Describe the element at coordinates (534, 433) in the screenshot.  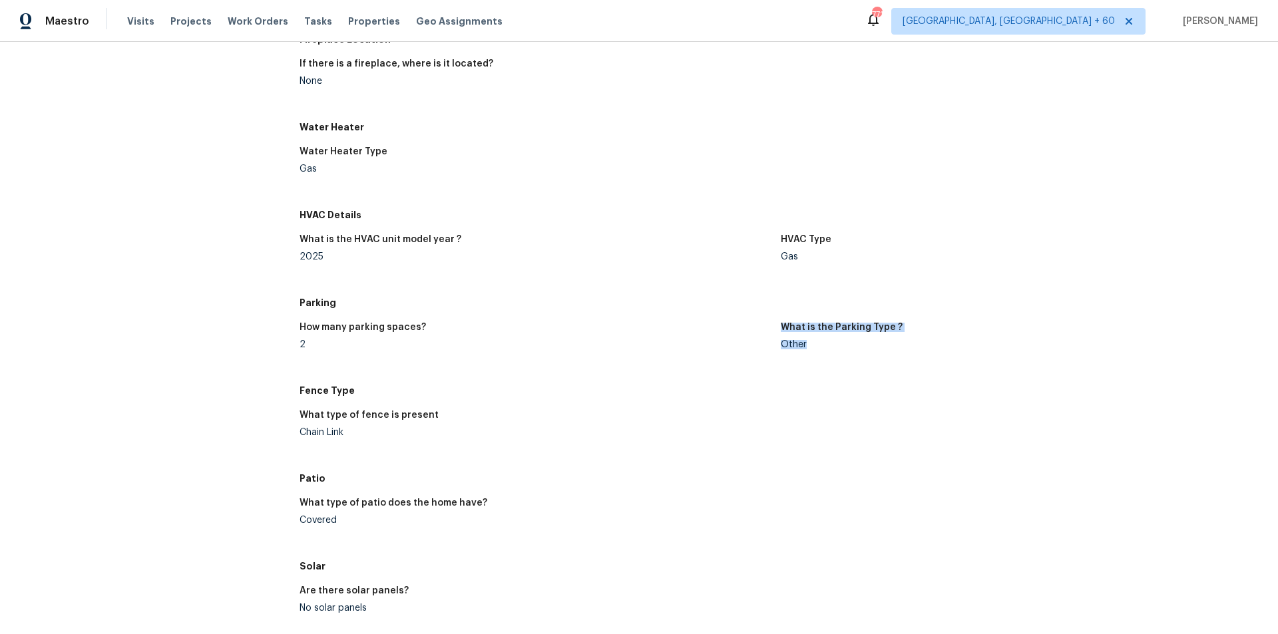
I see `div: Chain Link` at that location.